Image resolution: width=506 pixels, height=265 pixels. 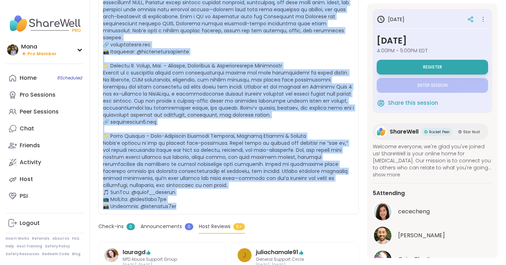 I want to click on span: 5+, so click(x=239, y=227).